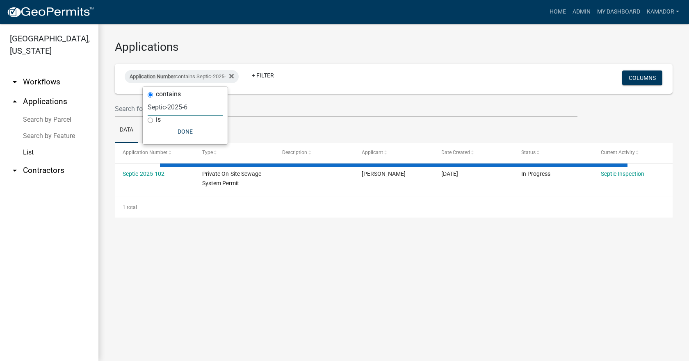  Describe the element at coordinates (535, 174) in the screenshot. I see `span: In Progress` at that location.